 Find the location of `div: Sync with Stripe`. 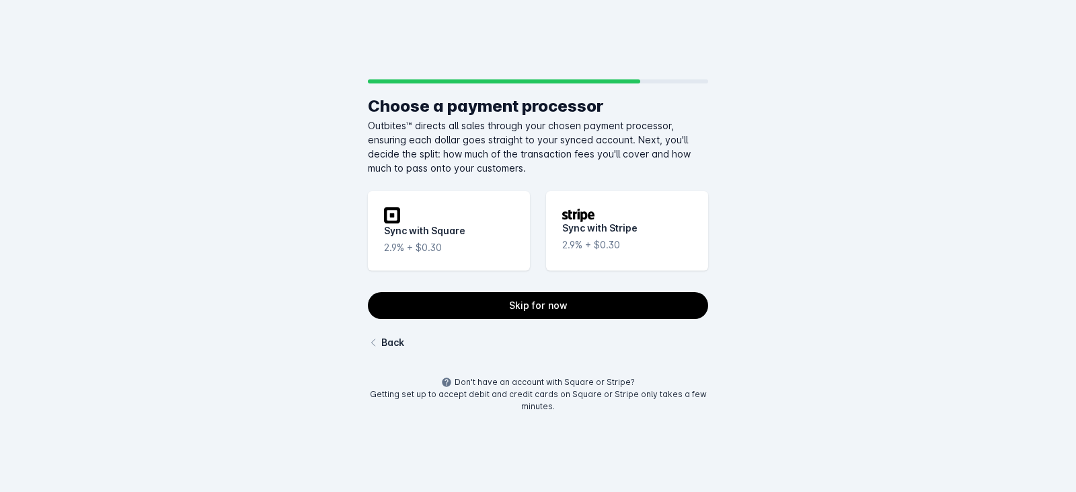

div: Sync with Stripe is located at coordinates (600, 227).